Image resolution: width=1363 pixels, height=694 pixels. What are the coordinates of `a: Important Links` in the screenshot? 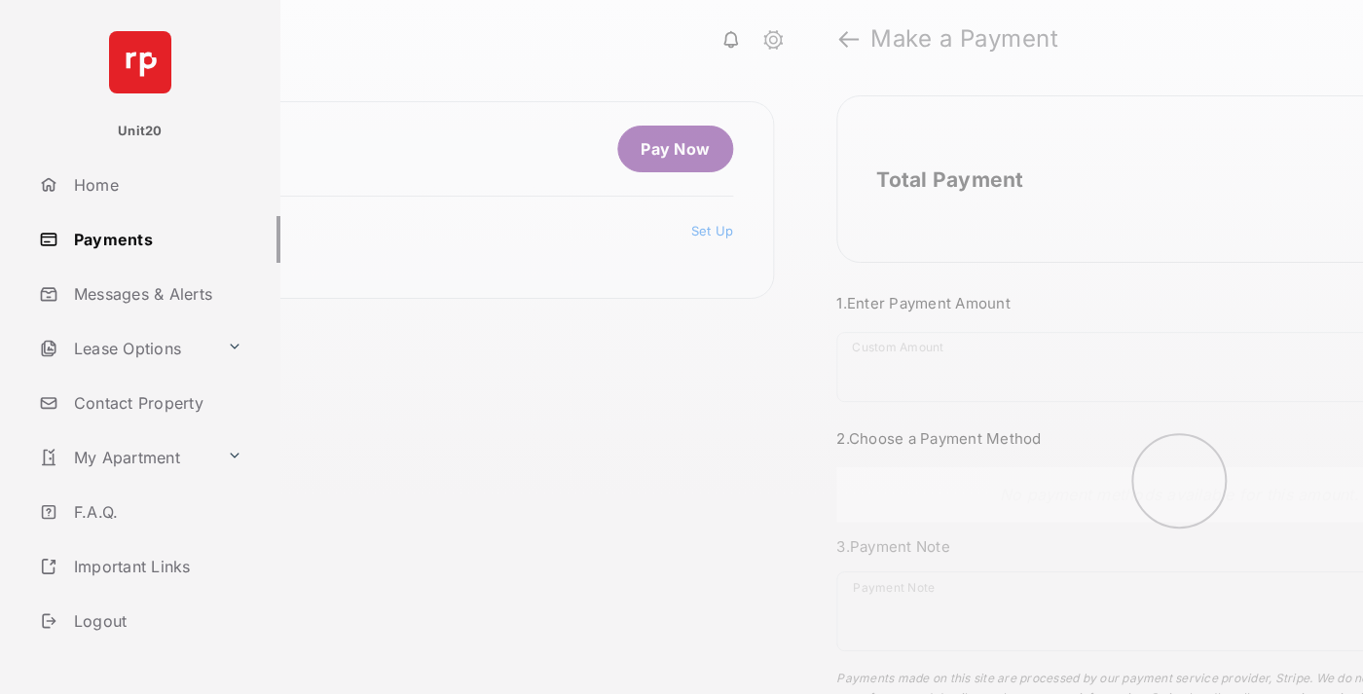 It's located at (140, 566).